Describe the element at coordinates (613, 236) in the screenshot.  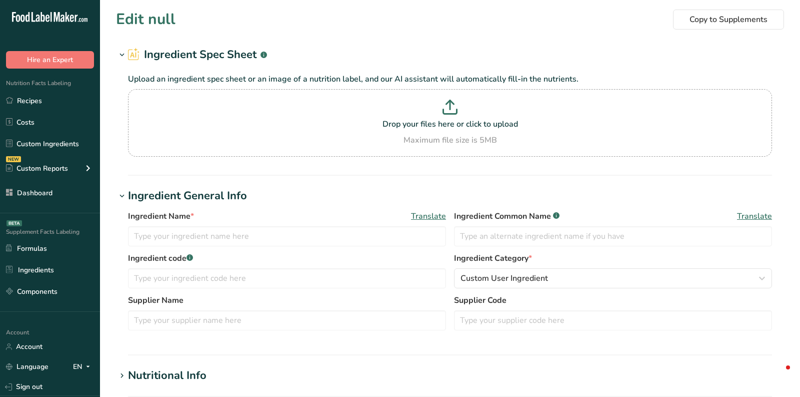
I see `input: Type an alternate ingredient name if you have` at that location.